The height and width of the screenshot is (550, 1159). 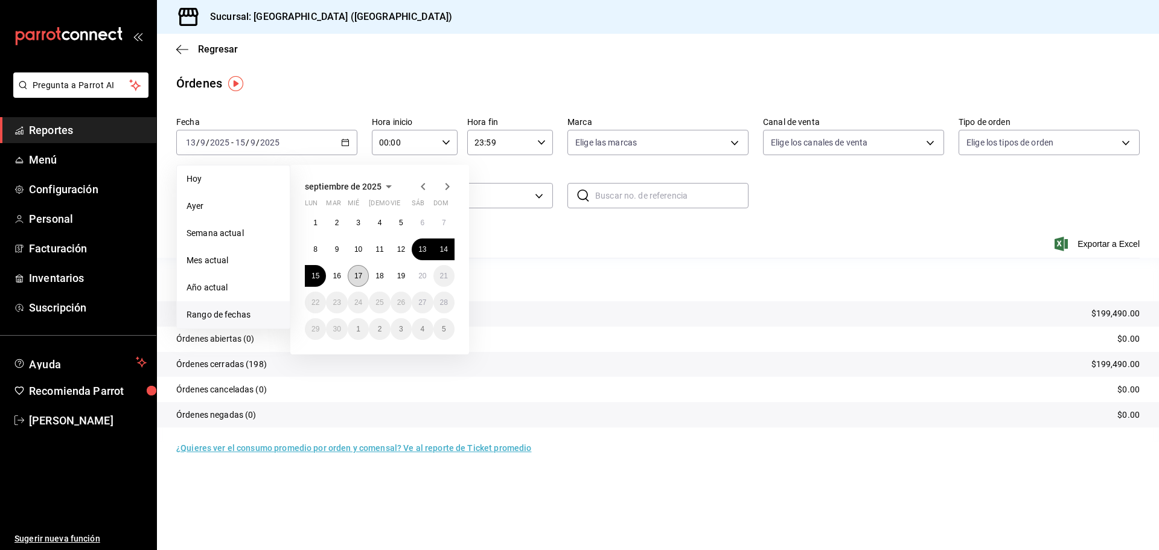 What do you see at coordinates (658, 279) in the screenshot?
I see `p: Resumen` at bounding box center [658, 279].